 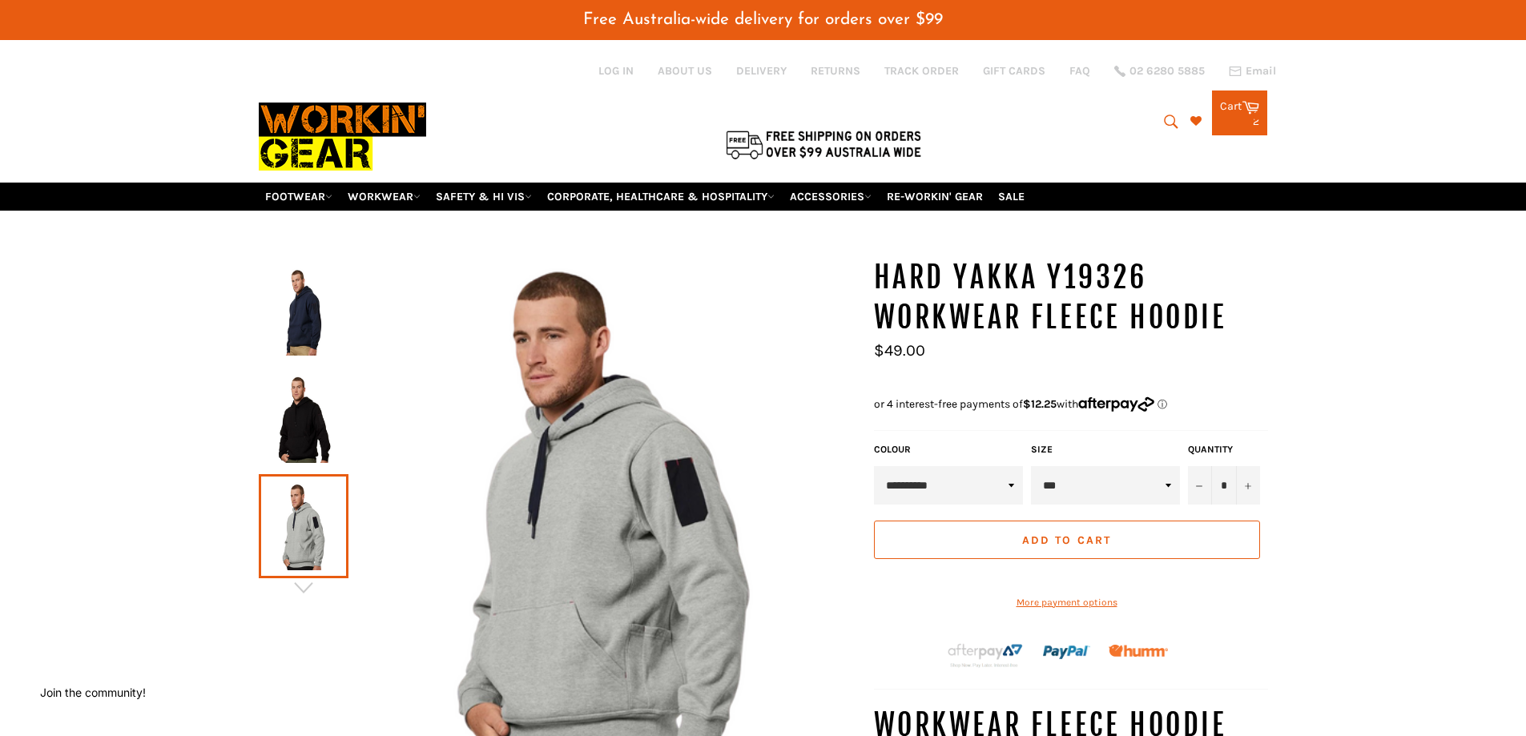 What do you see at coordinates (685, 70) in the screenshot?
I see `a: ABOUT US` at bounding box center [685, 70].